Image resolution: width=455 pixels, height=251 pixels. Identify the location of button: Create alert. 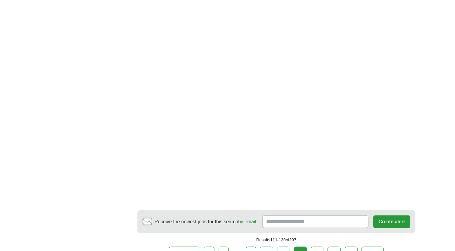
(391, 221).